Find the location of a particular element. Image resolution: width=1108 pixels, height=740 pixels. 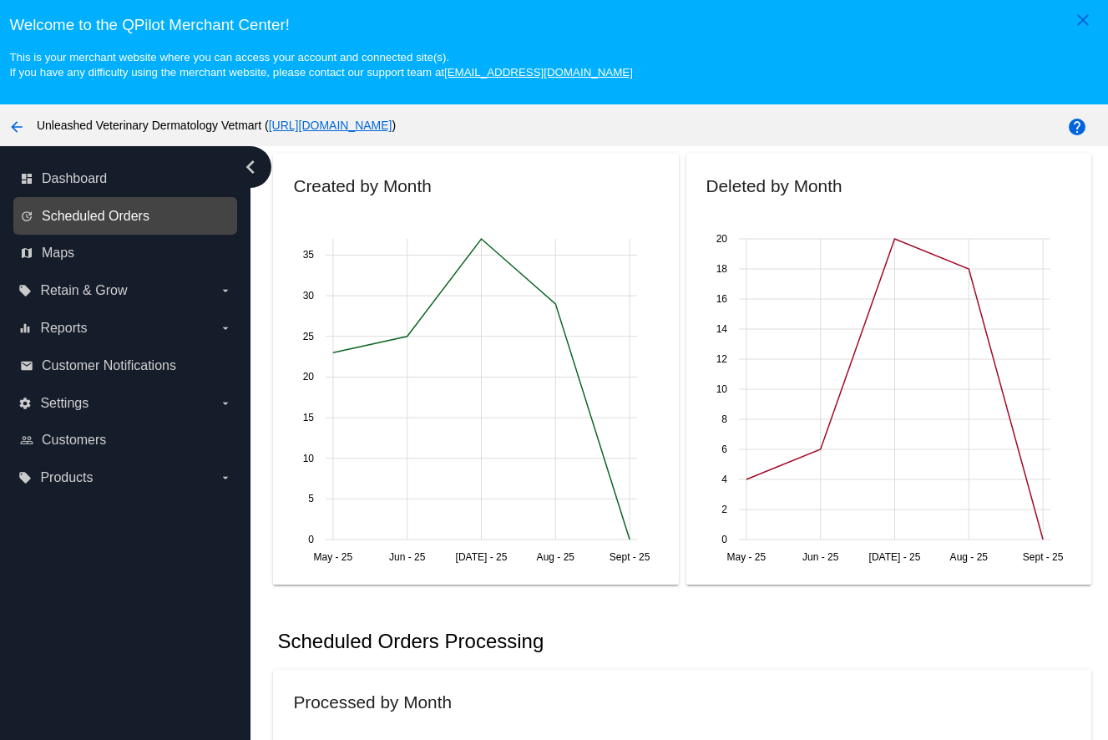

span: Maps is located at coordinates (58, 253).